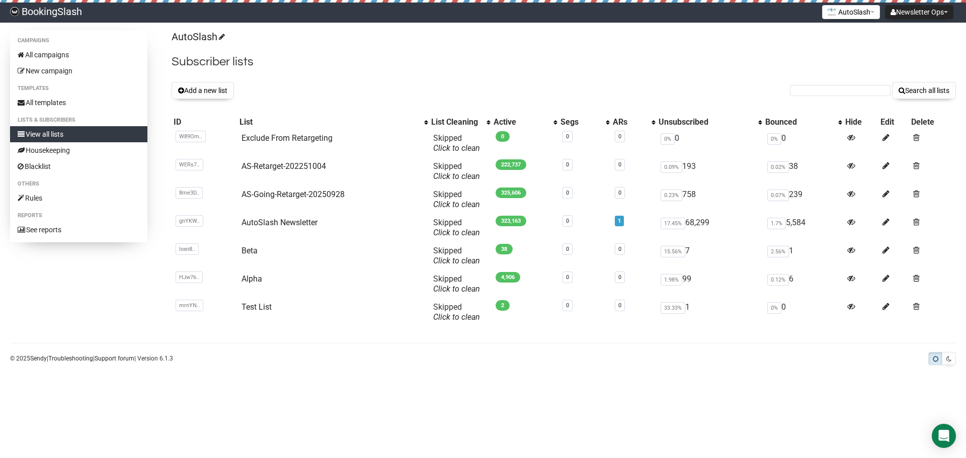 The image size is (966, 458). I want to click on span: mrnYN.., so click(189, 305).